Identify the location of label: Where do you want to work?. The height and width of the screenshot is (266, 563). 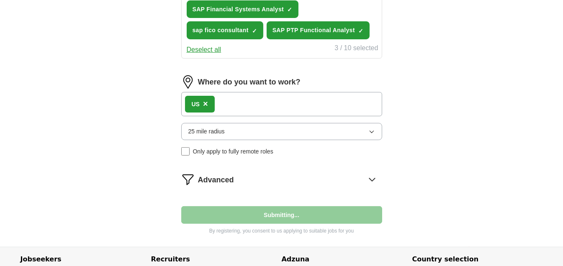
(249, 82).